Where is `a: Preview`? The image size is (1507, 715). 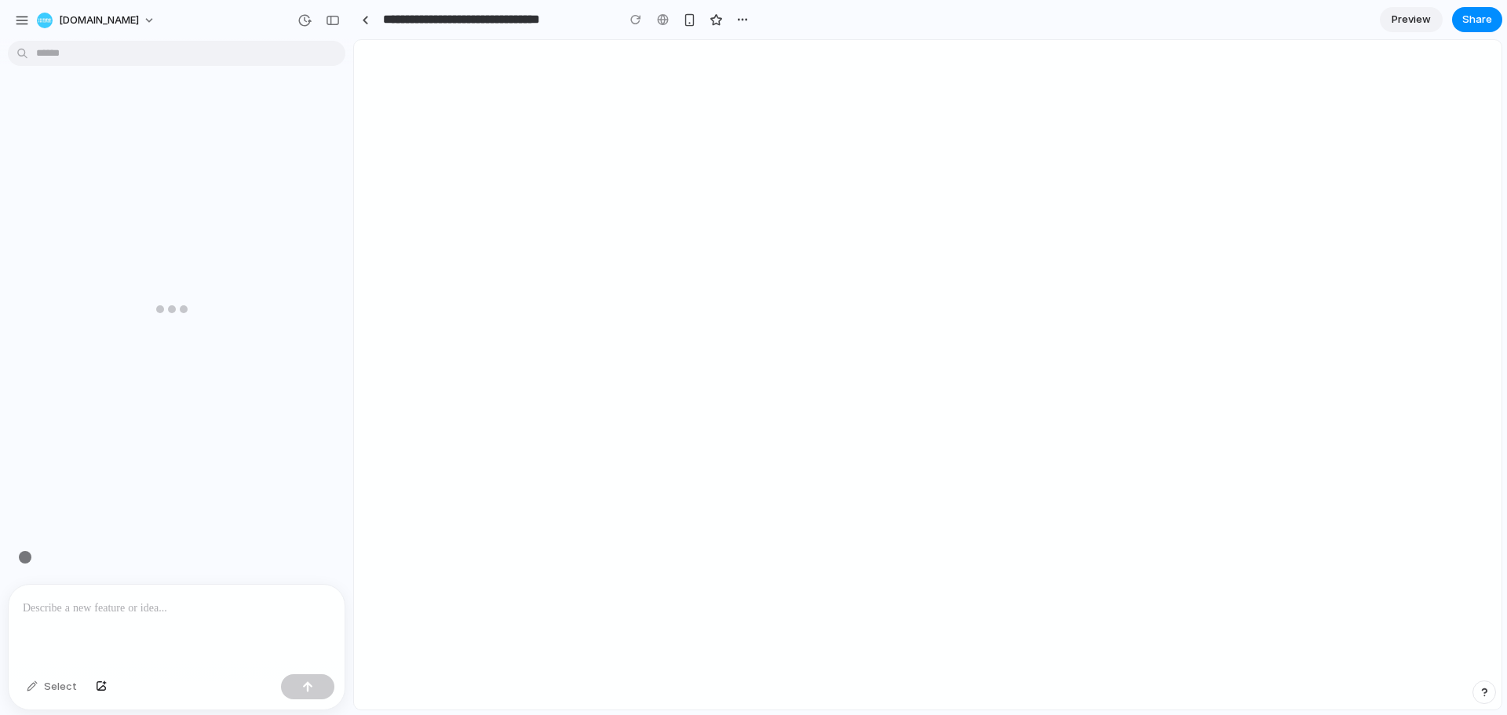 a: Preview is located at coordinates (1411, 20).